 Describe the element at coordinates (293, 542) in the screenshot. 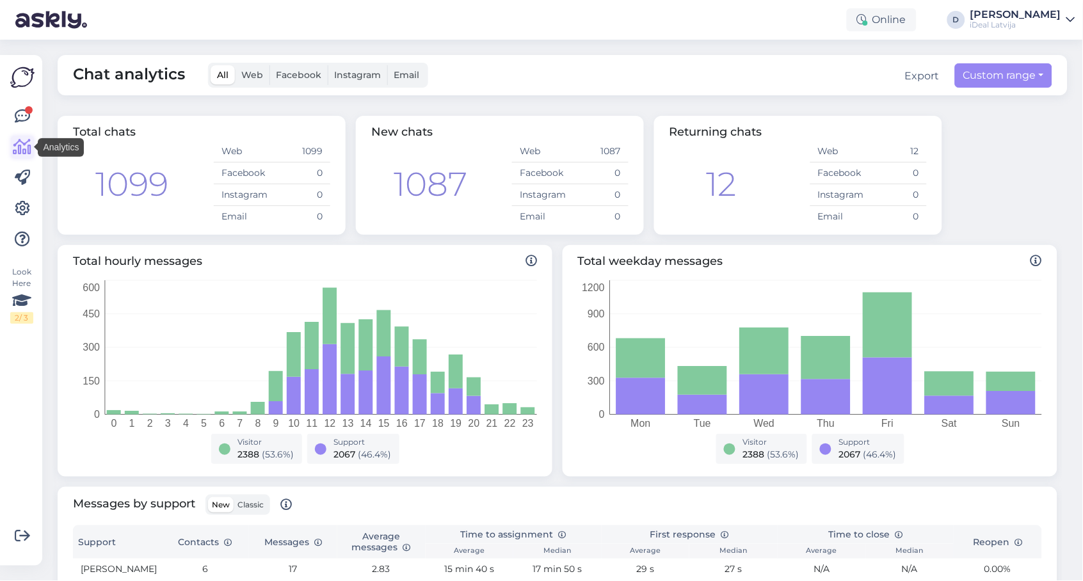

I see `th: Messages` at that location.